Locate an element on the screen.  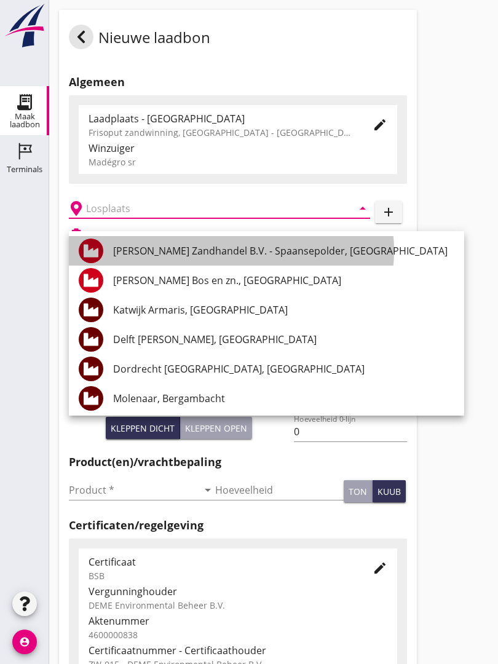
button: Kleppen open is located at coordinates (216, 428).